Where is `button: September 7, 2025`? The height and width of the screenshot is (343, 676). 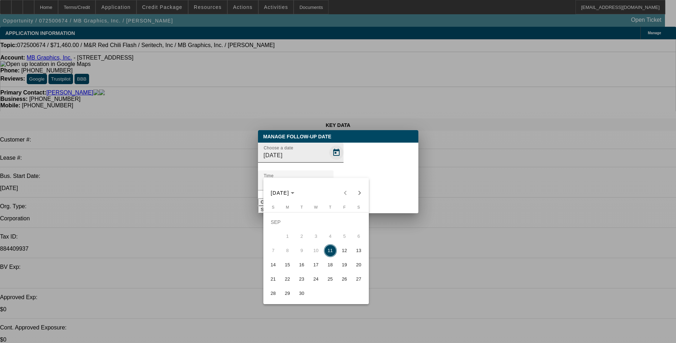
button: September 7, 2025 is located at coordinates (273, 251).